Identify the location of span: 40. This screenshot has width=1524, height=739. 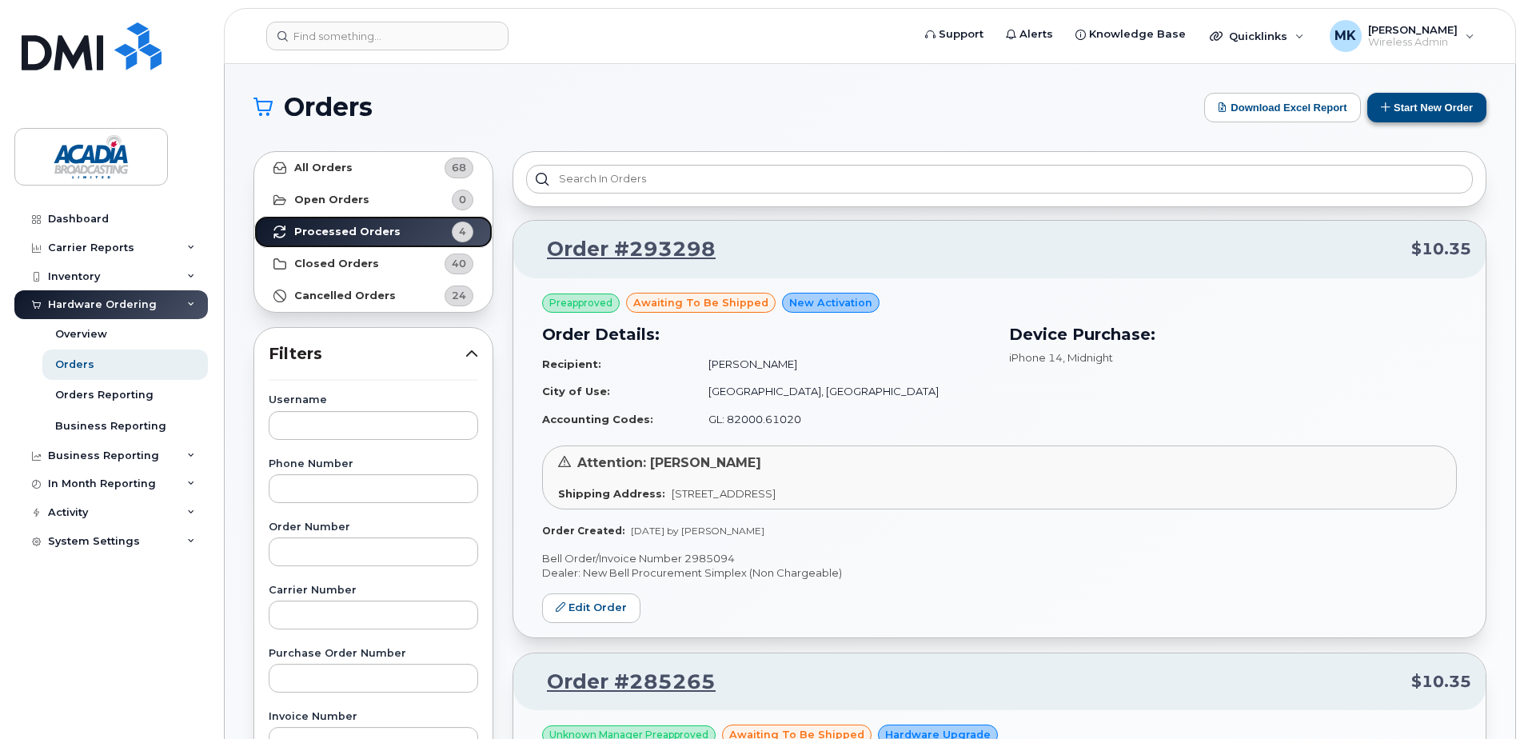
(459, 263).